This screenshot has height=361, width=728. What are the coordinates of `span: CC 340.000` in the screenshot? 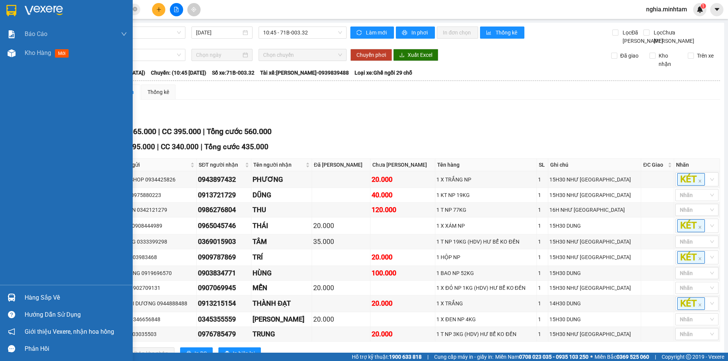 It's located at (180, 147).